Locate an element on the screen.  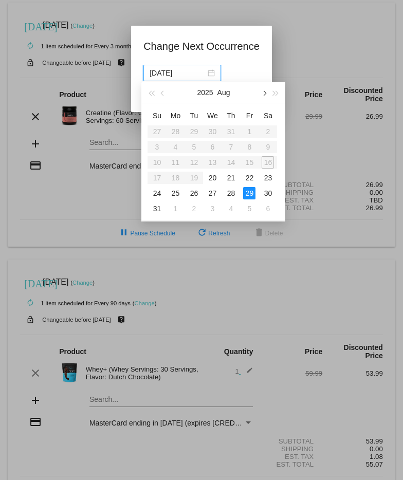
div: 22 is located at coordinates (249, 178).